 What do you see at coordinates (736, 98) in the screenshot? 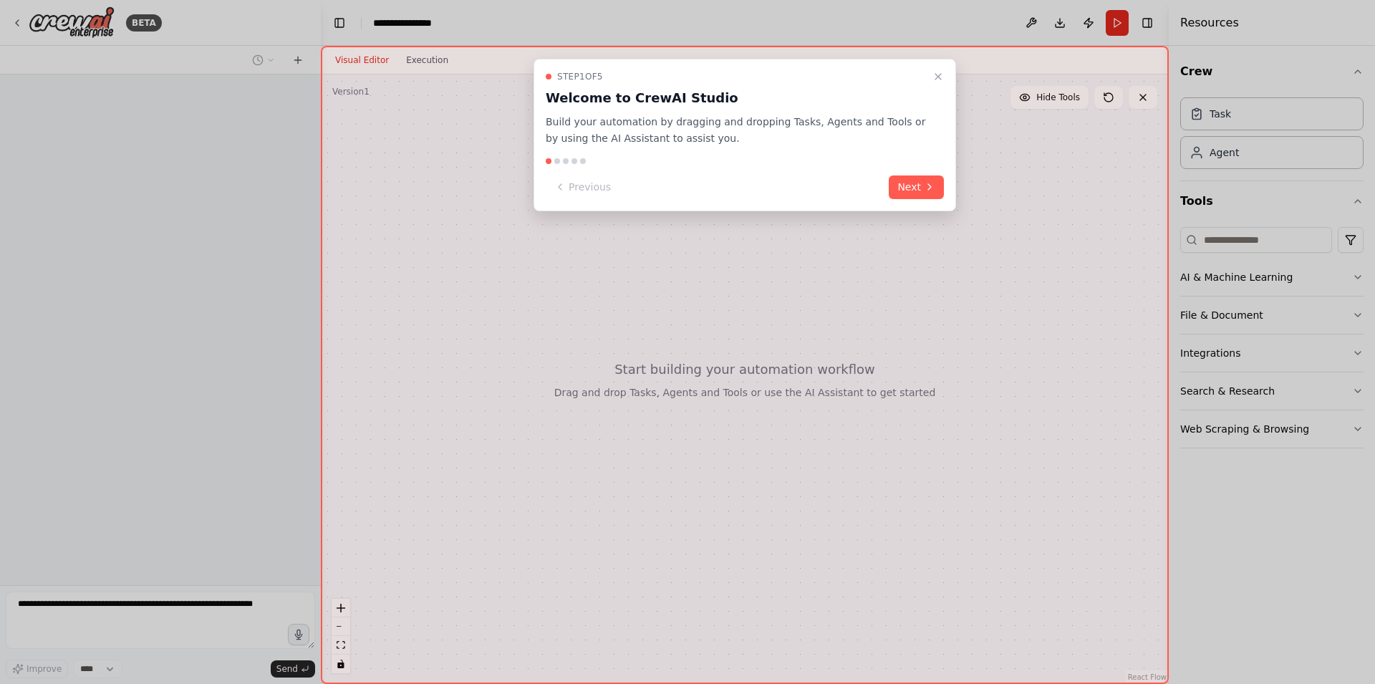
I see `h3: Welcome to CrewAI Studio` at bounding box center [736, 98].